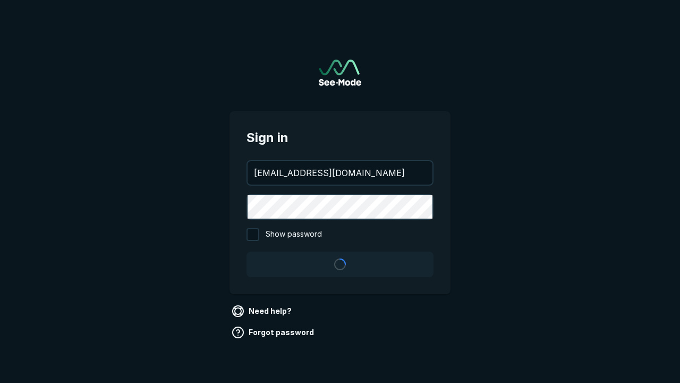 The height and width of the screenshot is (383, 680). What do you see at coordinates (340, 72) in the screenshot?
I see `img: See-Mode Logo` at bounding box center [340, 72].